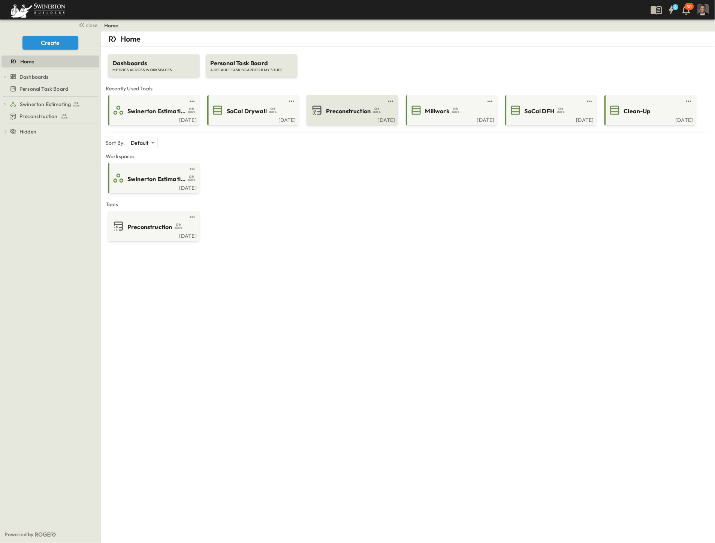 Image resolution: width=715 pixels, height=543 pixels. Describe the element at coordinates (247, 111) in the screenshot. I see `span: SoCal Drywall` at that location.